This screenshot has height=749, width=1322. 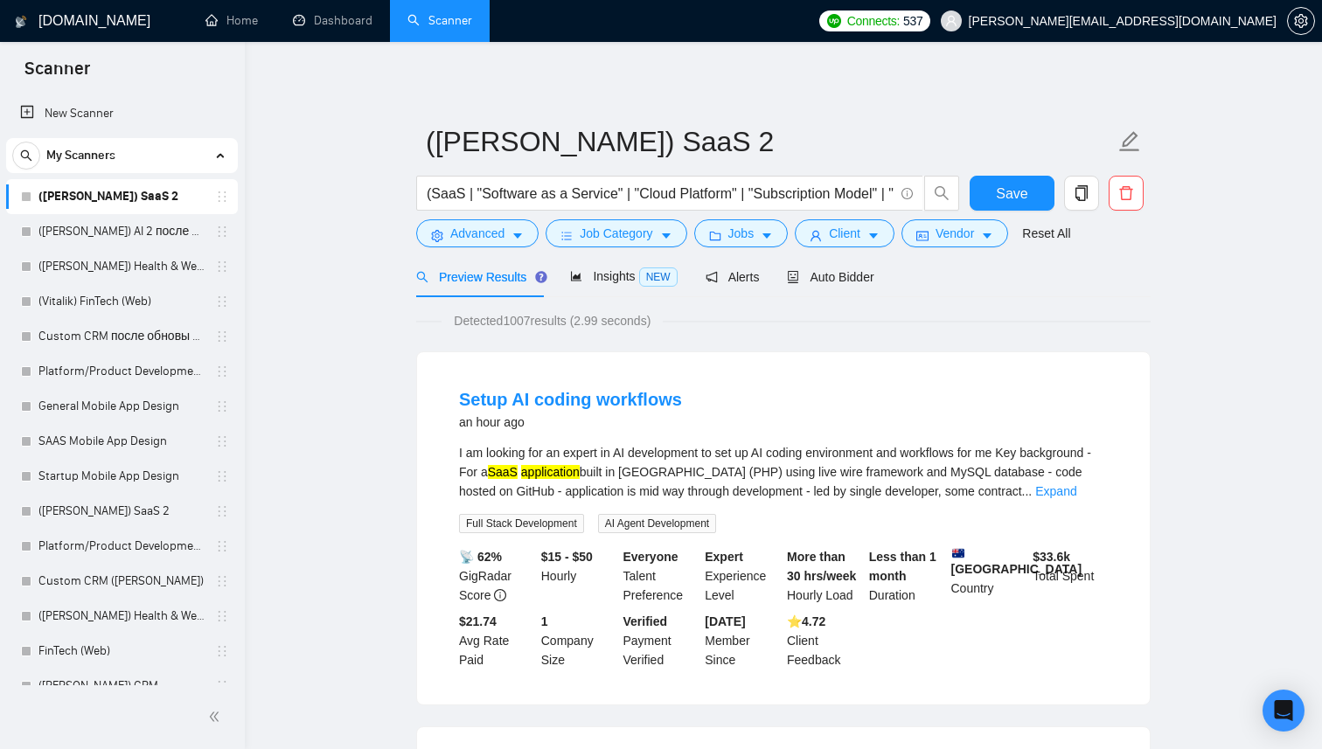 I want to click on b: $21.74, so click(x=477, y=622).